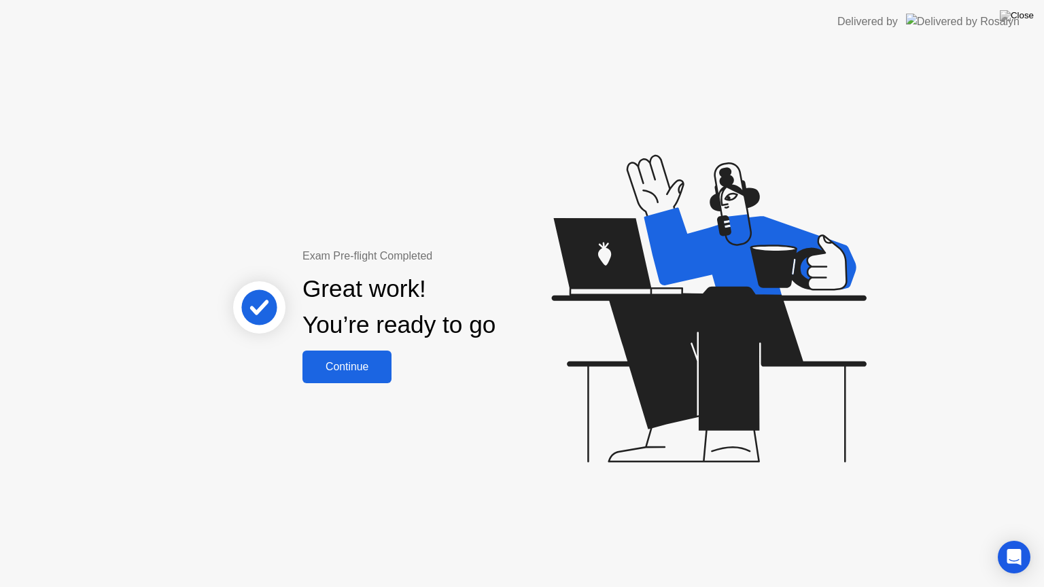 This screenshot has width=1044, height=587. Describe the element at coordinates (867, 22) in the screenshot. I see `div: Delivered by` at that location.